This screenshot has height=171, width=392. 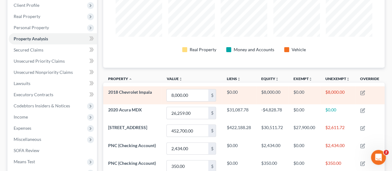 I want to click on i: expand_less, so click(x=131, y=79).